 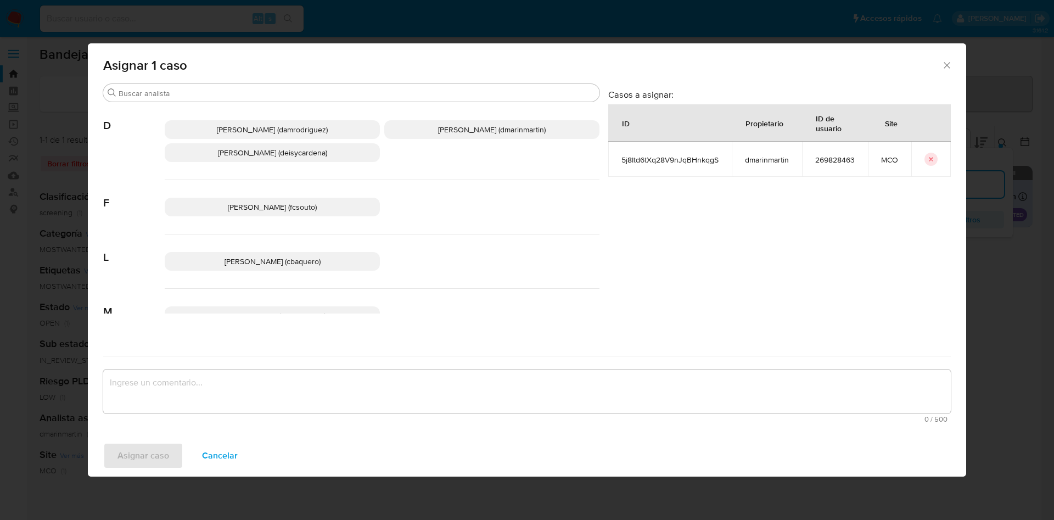 What do you see at coordinates (527, 419) in the screenshot?
I see `span: Máximo 500 caracteres` at bounding box center [527, 419].